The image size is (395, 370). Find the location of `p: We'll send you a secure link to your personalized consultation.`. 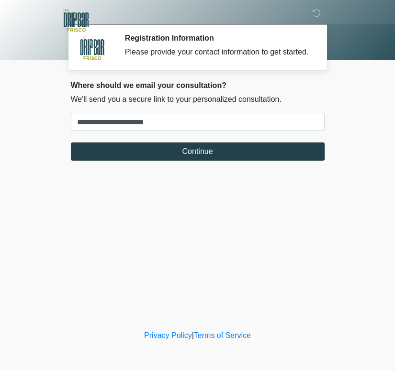

p: We'll send you a secure link to your personalized consultation. is located at coordinates (198, 100).